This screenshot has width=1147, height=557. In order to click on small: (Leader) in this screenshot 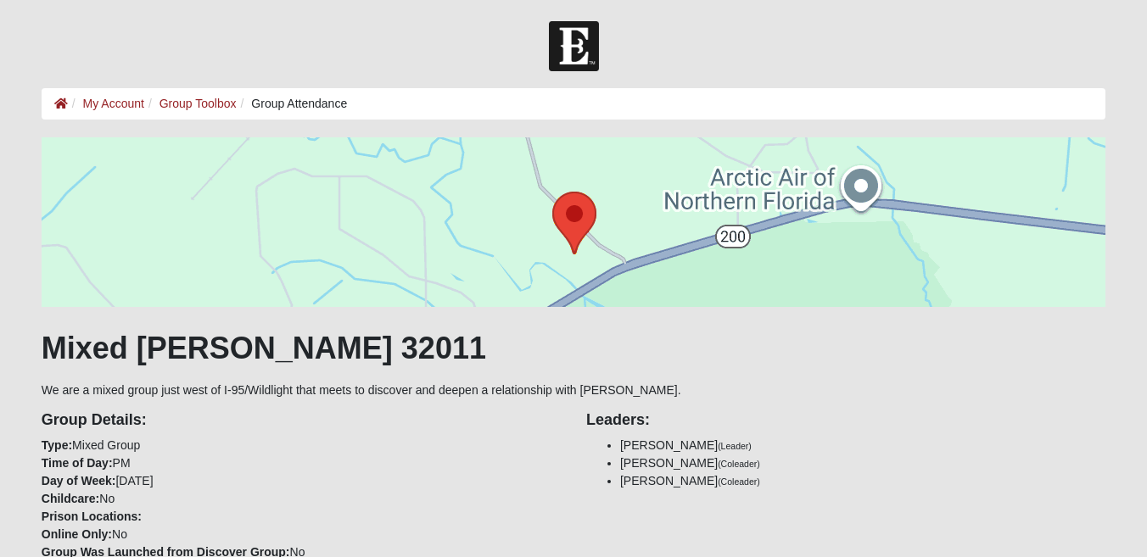, I will do `click(735, 446)`.